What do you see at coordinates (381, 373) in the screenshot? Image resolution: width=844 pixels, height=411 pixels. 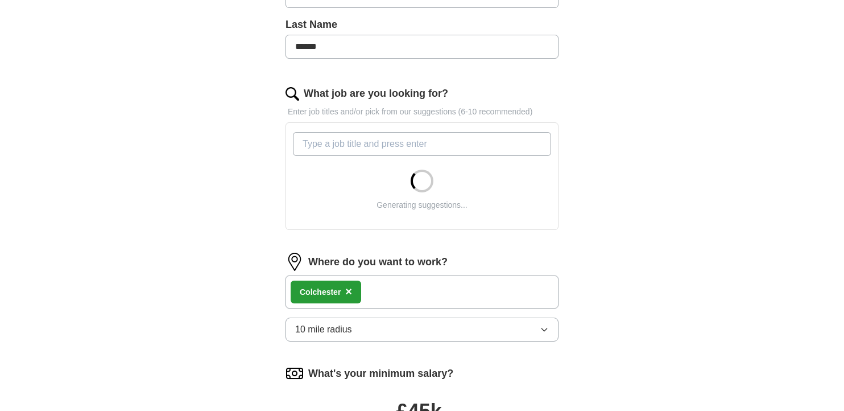 I see `label: What's your minimum salary?` at bounding box center [381, 373].